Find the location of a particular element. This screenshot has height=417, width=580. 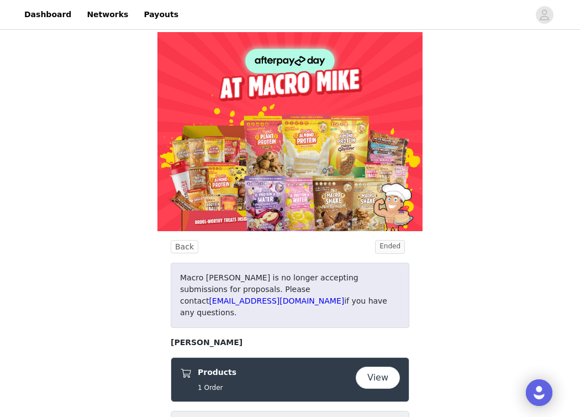

h4: Products is located at coordinates (217, 372).